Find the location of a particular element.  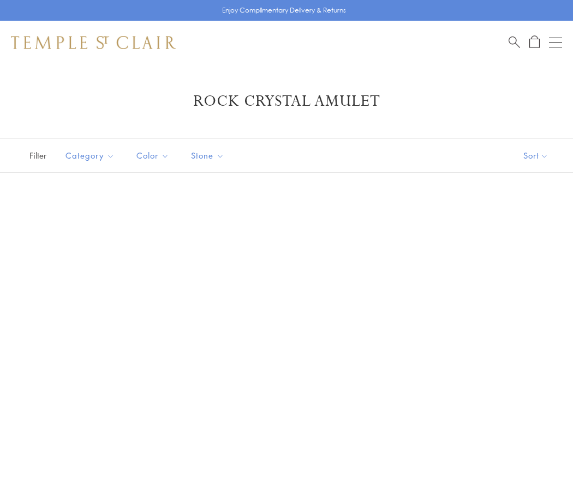

span: Stone is located at coordinates (209, 155).